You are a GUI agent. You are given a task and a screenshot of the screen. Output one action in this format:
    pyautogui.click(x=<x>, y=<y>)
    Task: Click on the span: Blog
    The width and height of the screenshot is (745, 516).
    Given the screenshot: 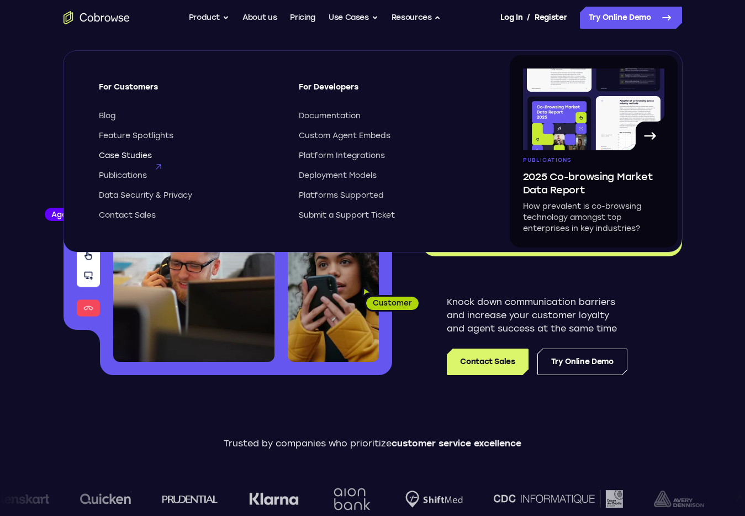 What is the action you would take?
    pyautogui.click(x=107, y=116)
    